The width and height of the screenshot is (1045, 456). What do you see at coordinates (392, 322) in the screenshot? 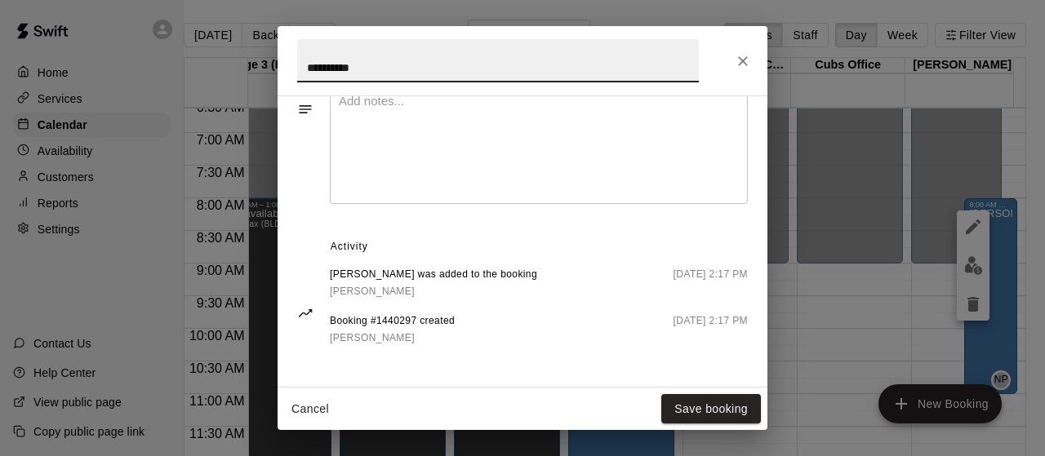
I see `span: Booking #1440297 created` at bounding box center [392, 322].